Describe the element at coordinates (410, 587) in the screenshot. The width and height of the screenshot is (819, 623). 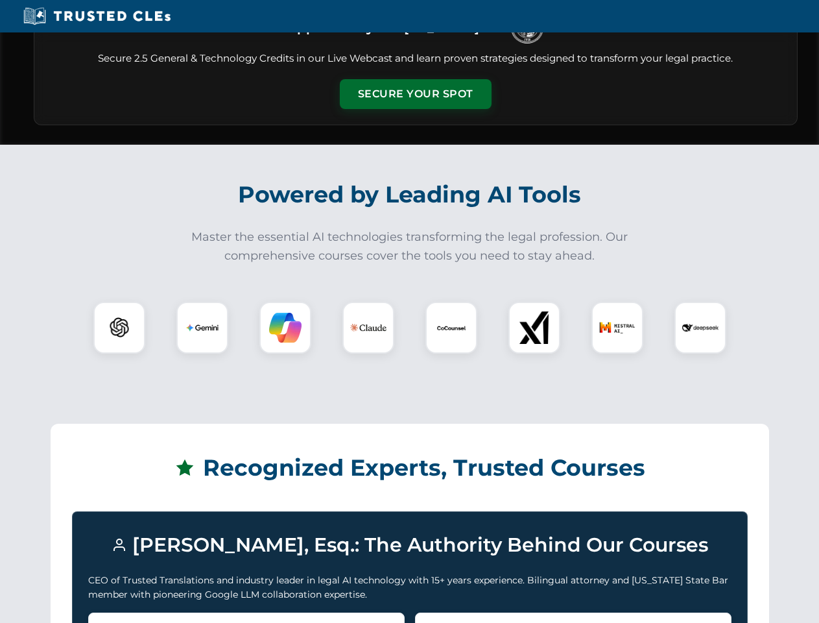
I see `p: CEO of Trusted Translations and industry leader in legal AI technology with 15+ years experience....` at that location.